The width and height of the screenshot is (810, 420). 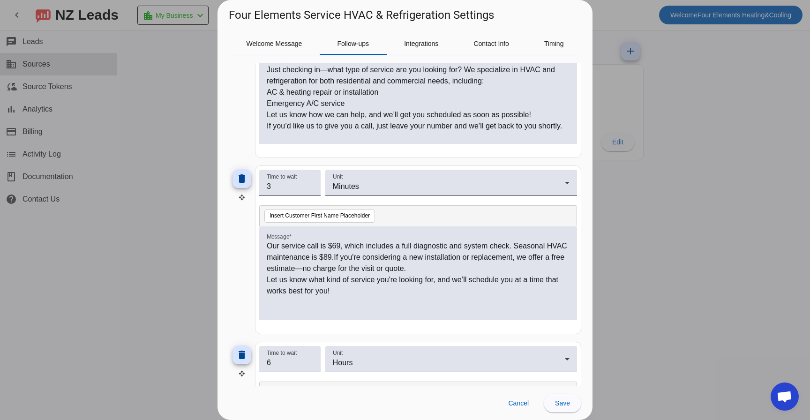 What do you see at coordinates (418, 104) in the screenshot?
I see `p: Emergency A/C service` at bounding box center [418, 104].